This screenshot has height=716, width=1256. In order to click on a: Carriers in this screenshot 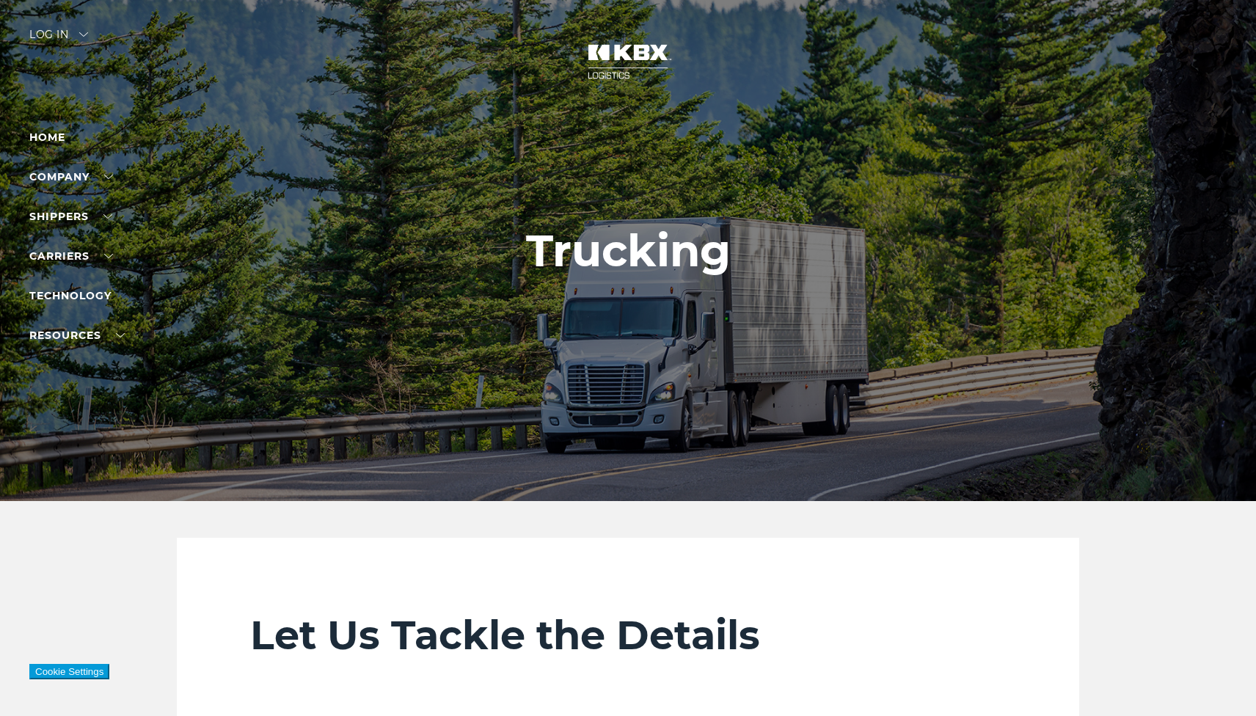, I will do `click(71, 256)`.